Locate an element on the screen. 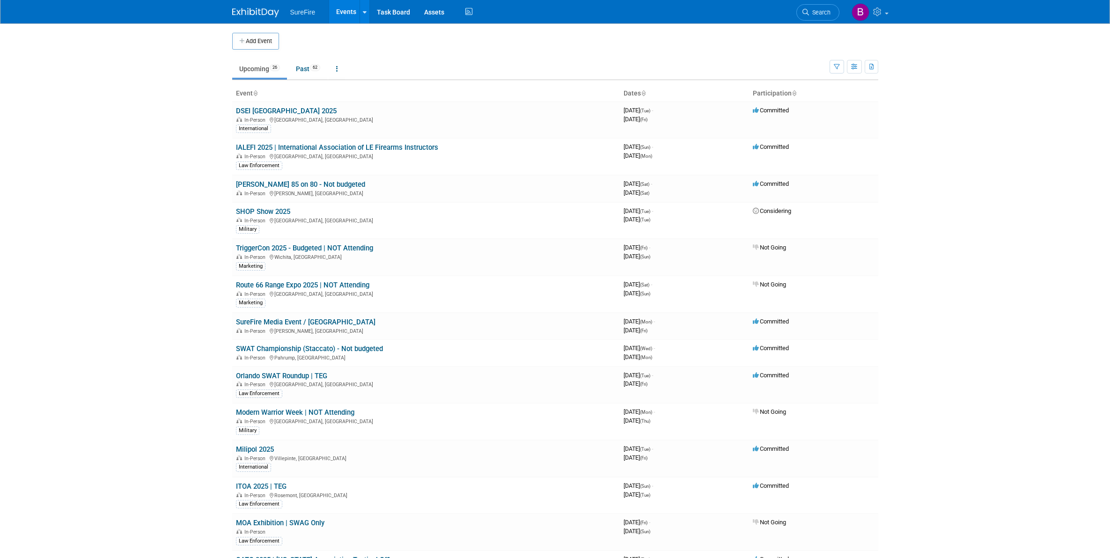 This screenshot has width=1110, height=558. a: Orlando SWAT Roundup | TEG is located at coordinates (281, 376).